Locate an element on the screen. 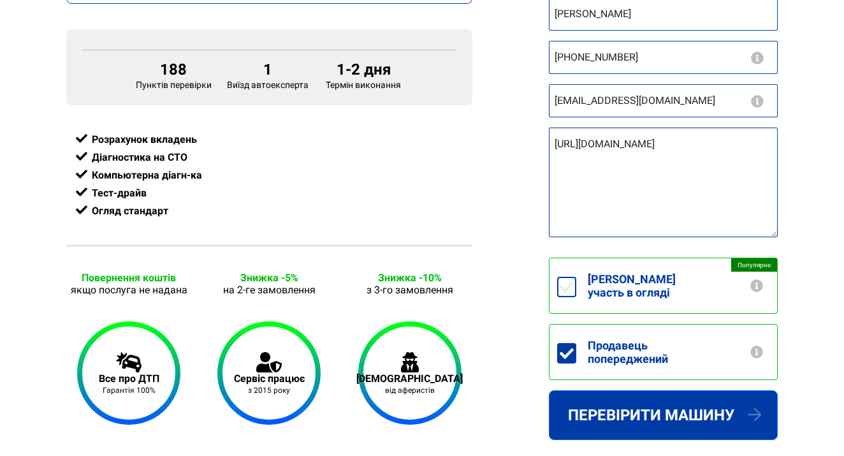  div: якщо послуга не надана is located at coordinates (129, 289).